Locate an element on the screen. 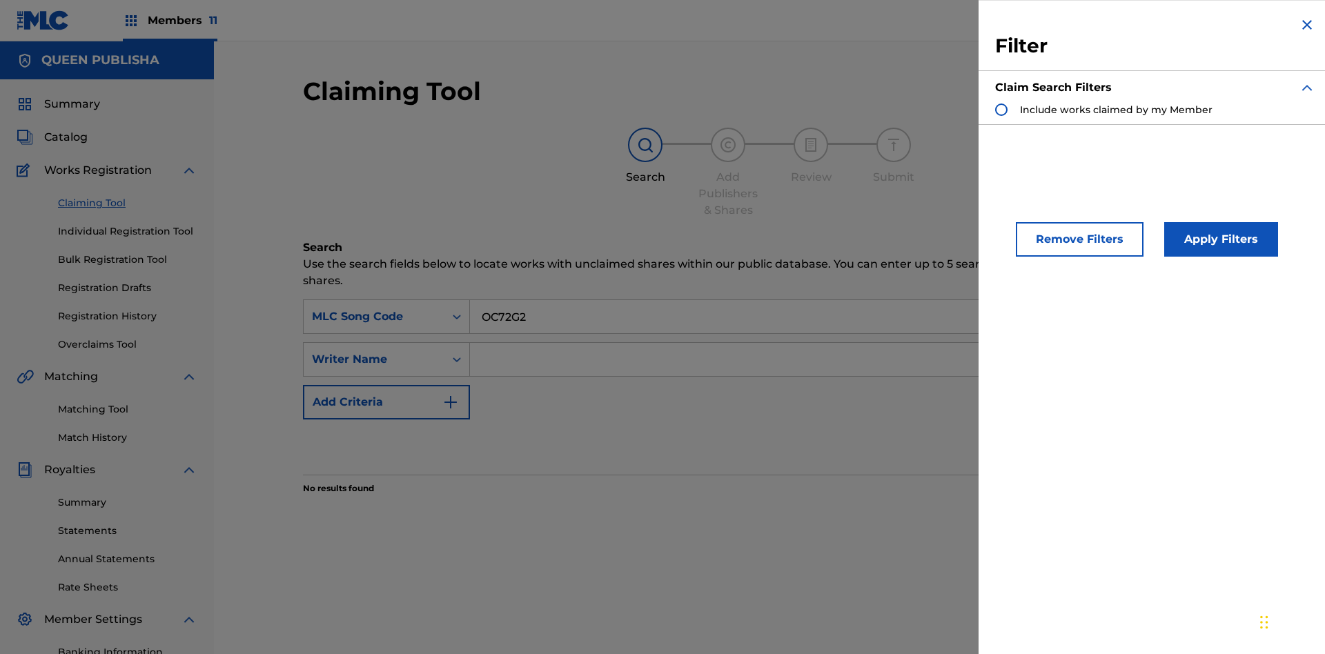 The image size is (1325, 654). div: Review is located at coordinates (811, 177).